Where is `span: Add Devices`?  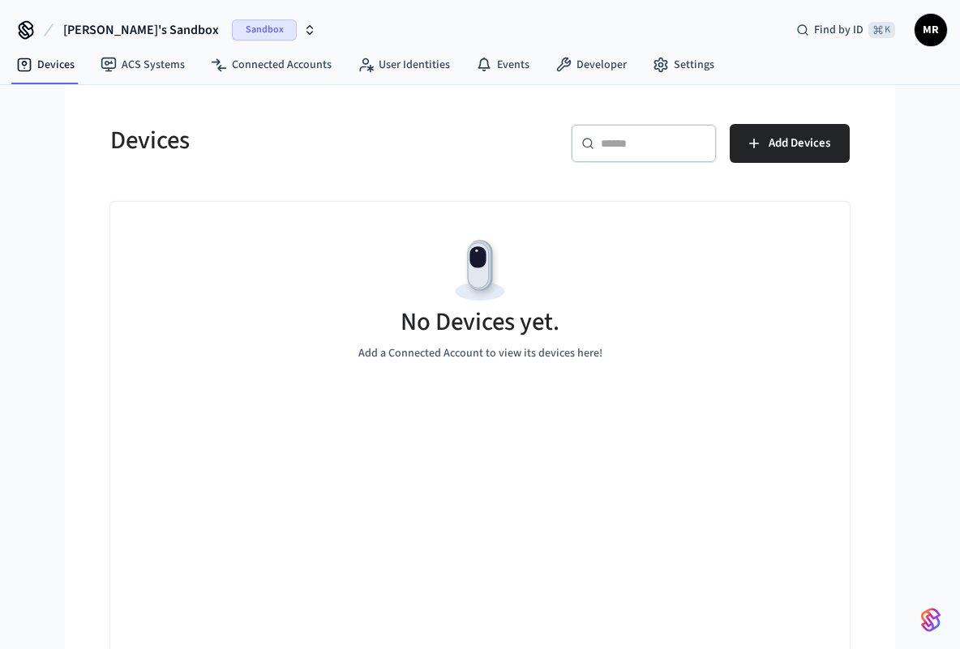
span: Add Devices is located at coordinates (799, 143).